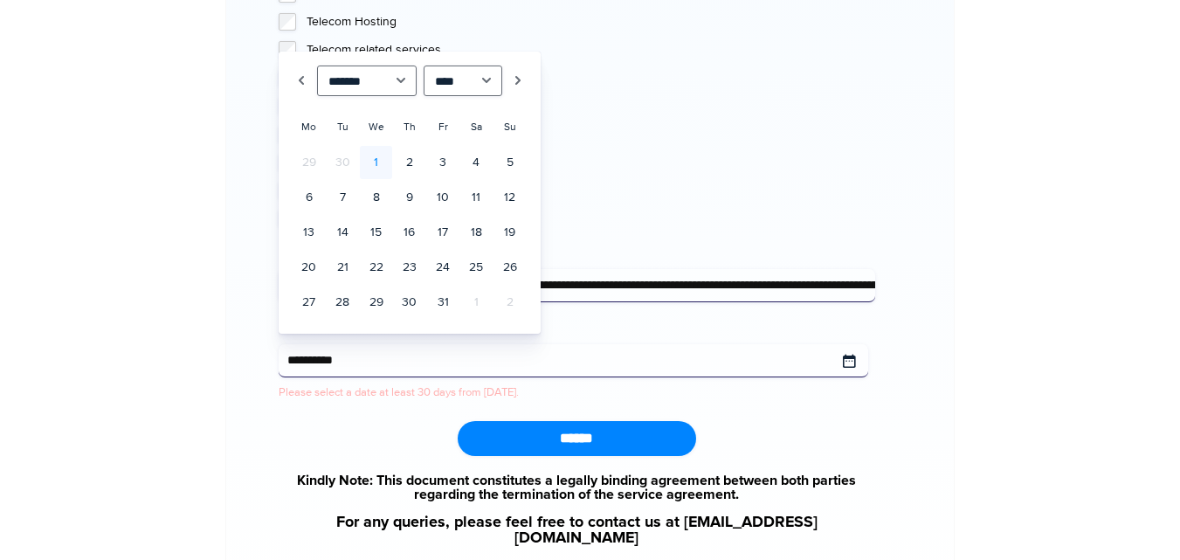 This screenshot has height=560, width=1180. I want to click on span: Sunday, so click(510, 127).